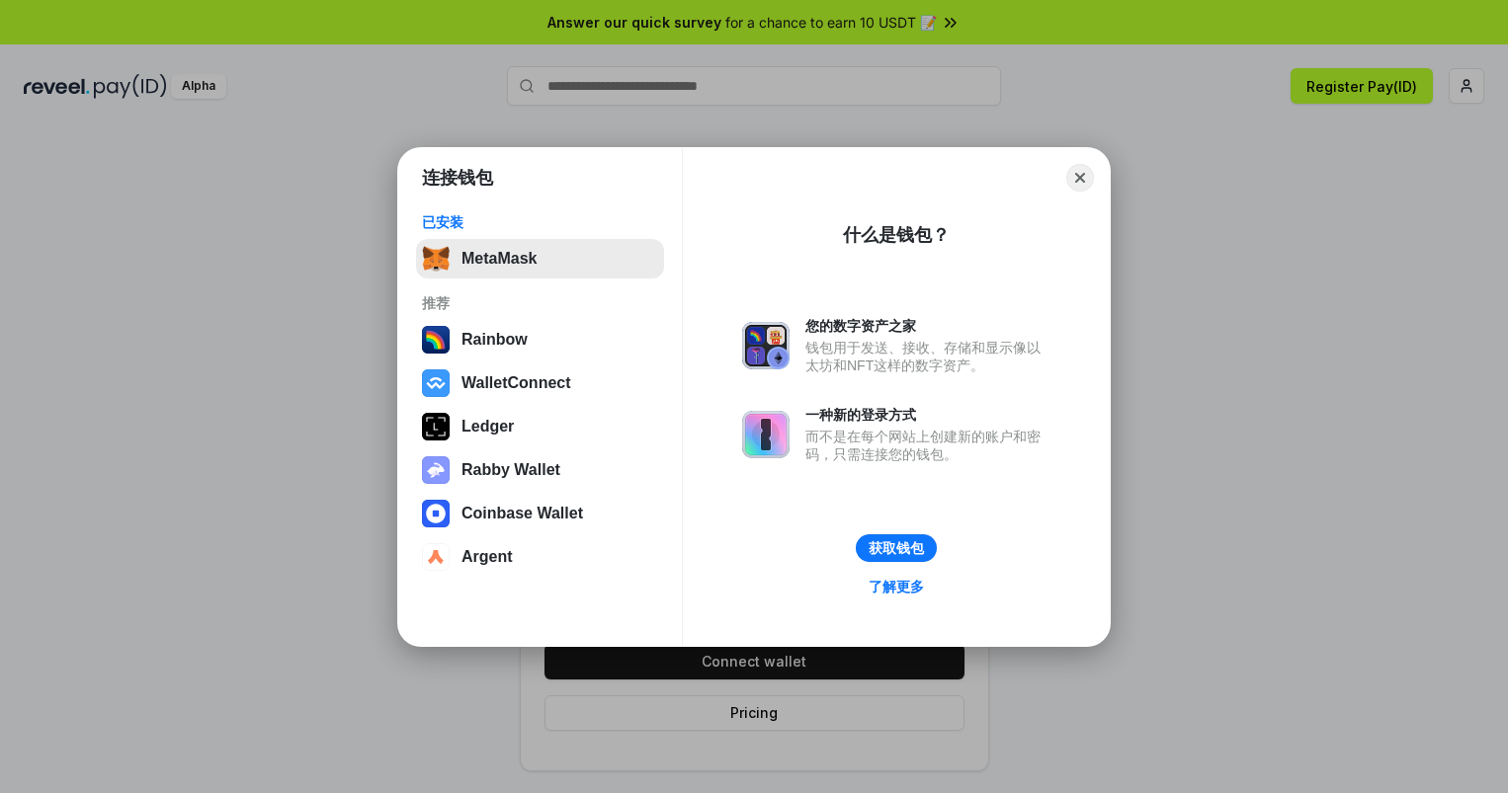 The width and height of the screenshot is (1508, 793). What do you see at coordinates (539, 470) in the screenshot?
I see `button: Rabby Wallet` at bounding box center [539, 470].